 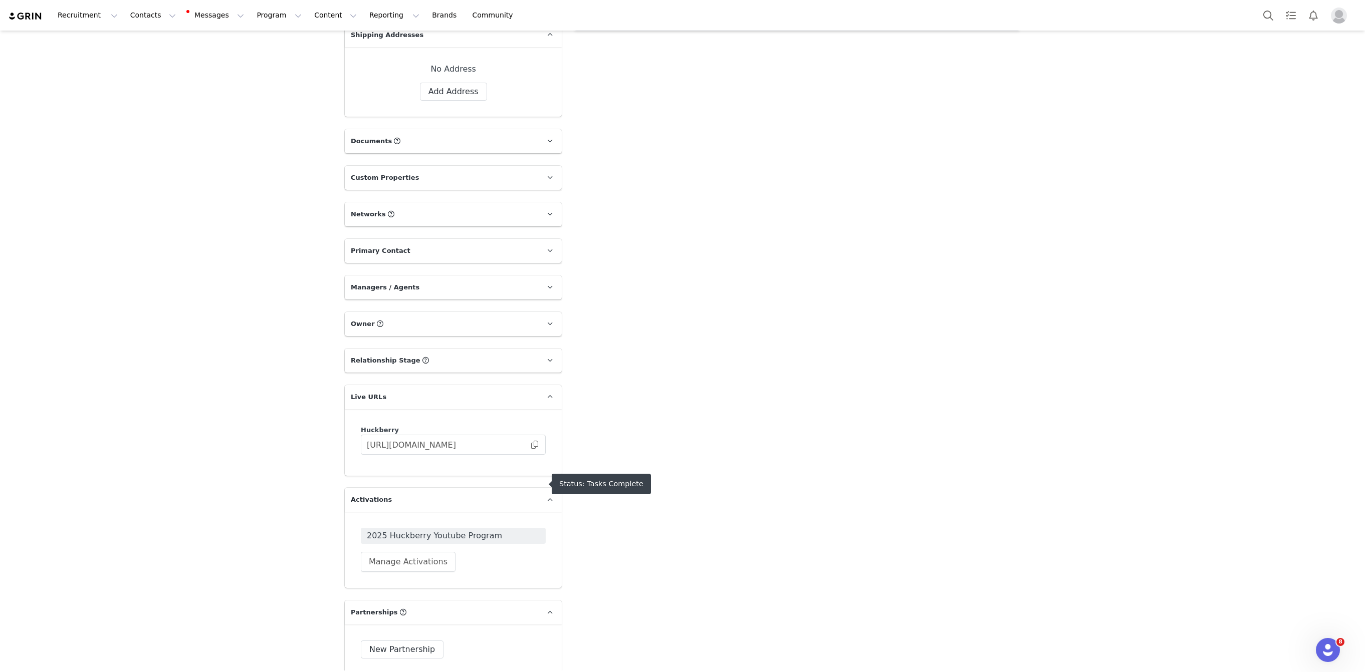 What do you see at coordinates (335, 15) in the screenshot?
I see `button: Content` at bounding box center [335, 15].